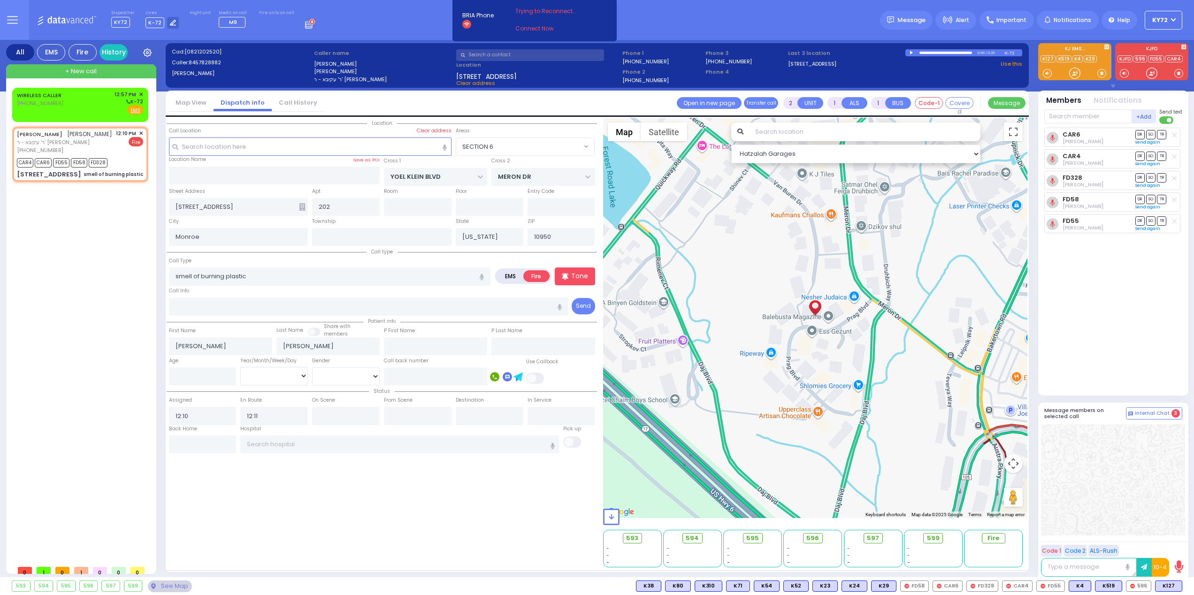  What do you see at coordinates (761, 103) in the screenshot?
I see `button: Transfer call` at bounding box center [761, 103].